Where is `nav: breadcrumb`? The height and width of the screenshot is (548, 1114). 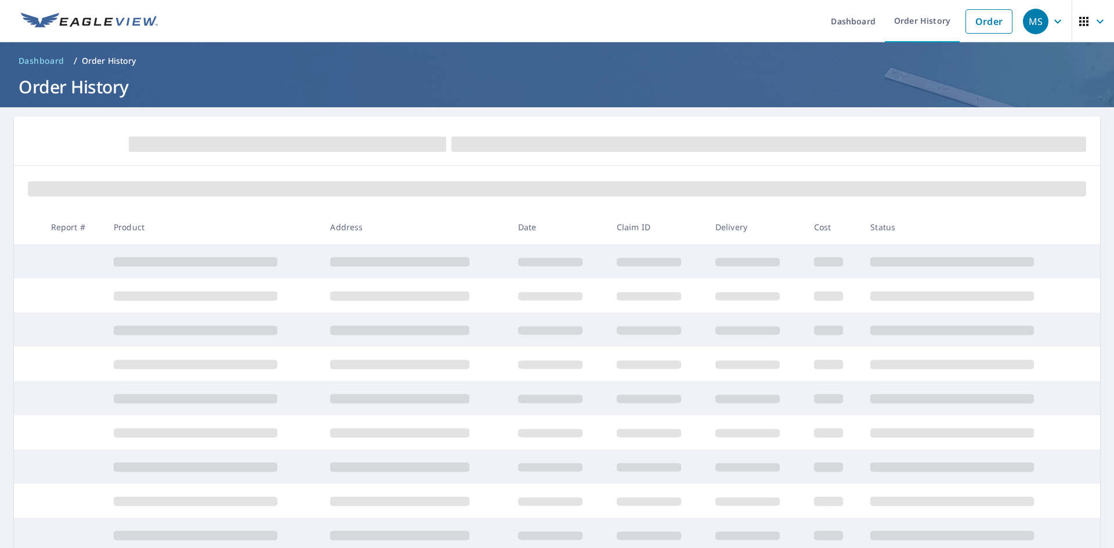 nav: breadcrumb is located at coordinates (557, 61).